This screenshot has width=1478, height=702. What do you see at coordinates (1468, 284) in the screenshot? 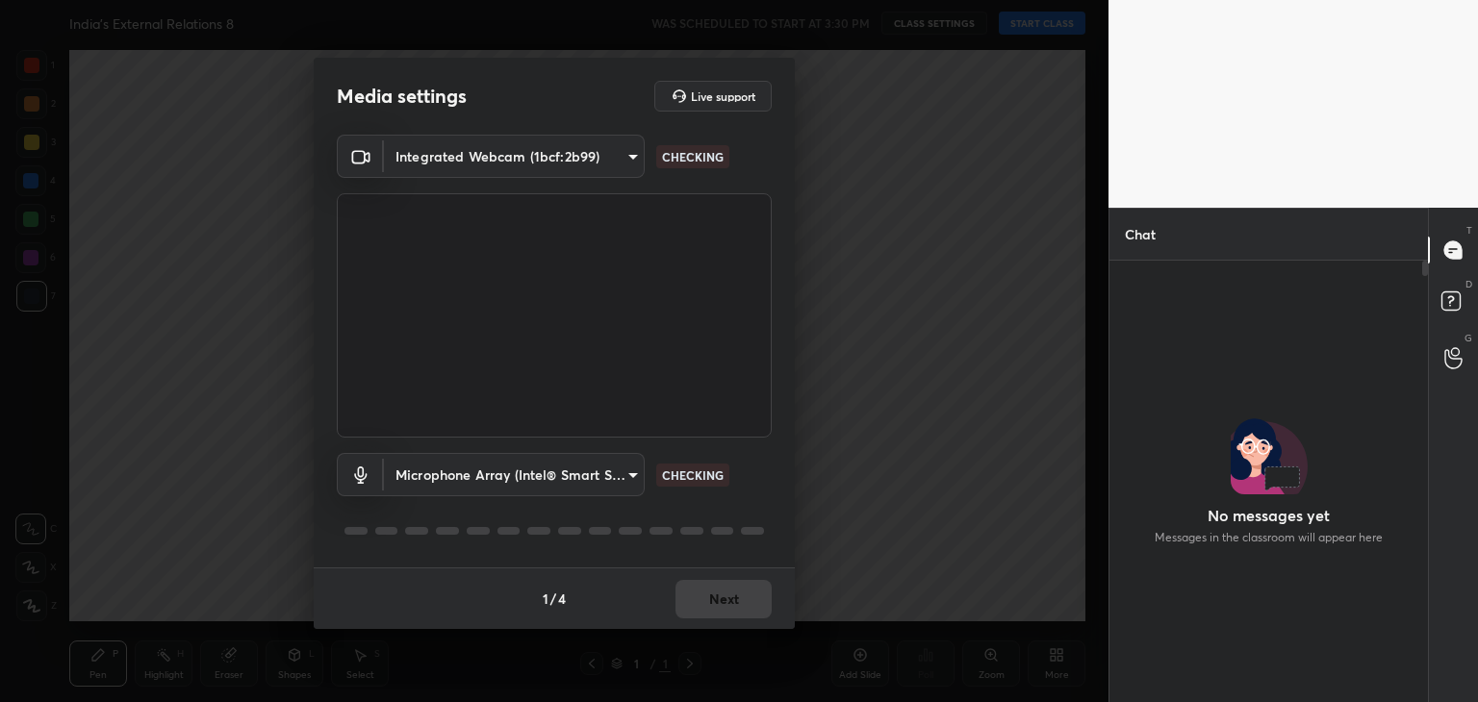
I see `p: D` at bounding box center [1468, 284].